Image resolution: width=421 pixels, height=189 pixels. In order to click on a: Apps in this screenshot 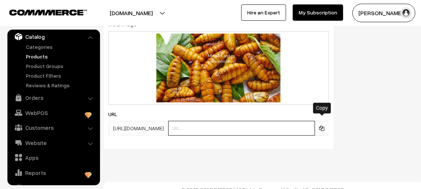, I will do `click(53, 158)`.